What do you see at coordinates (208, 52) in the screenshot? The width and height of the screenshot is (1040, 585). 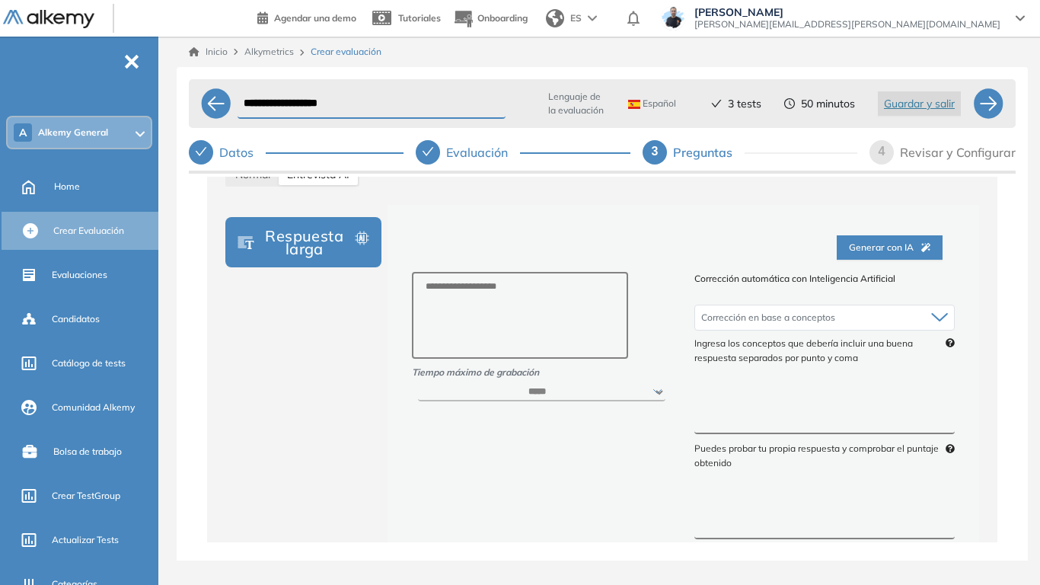 I see `a: Inicio` at bounding box center [208, 52].